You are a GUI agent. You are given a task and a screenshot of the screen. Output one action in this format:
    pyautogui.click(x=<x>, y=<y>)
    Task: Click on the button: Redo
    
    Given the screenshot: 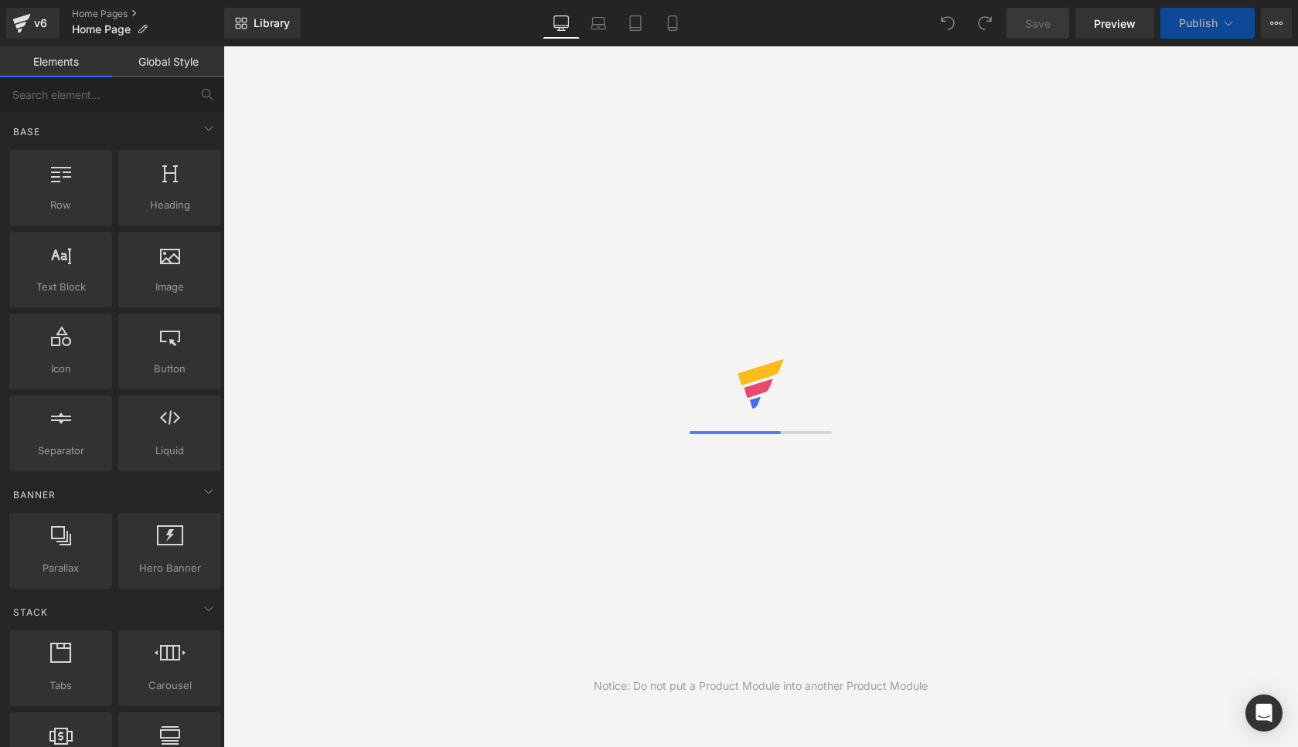 What is the action you would take?
    pyautogui.click(x=985, y=23)
    